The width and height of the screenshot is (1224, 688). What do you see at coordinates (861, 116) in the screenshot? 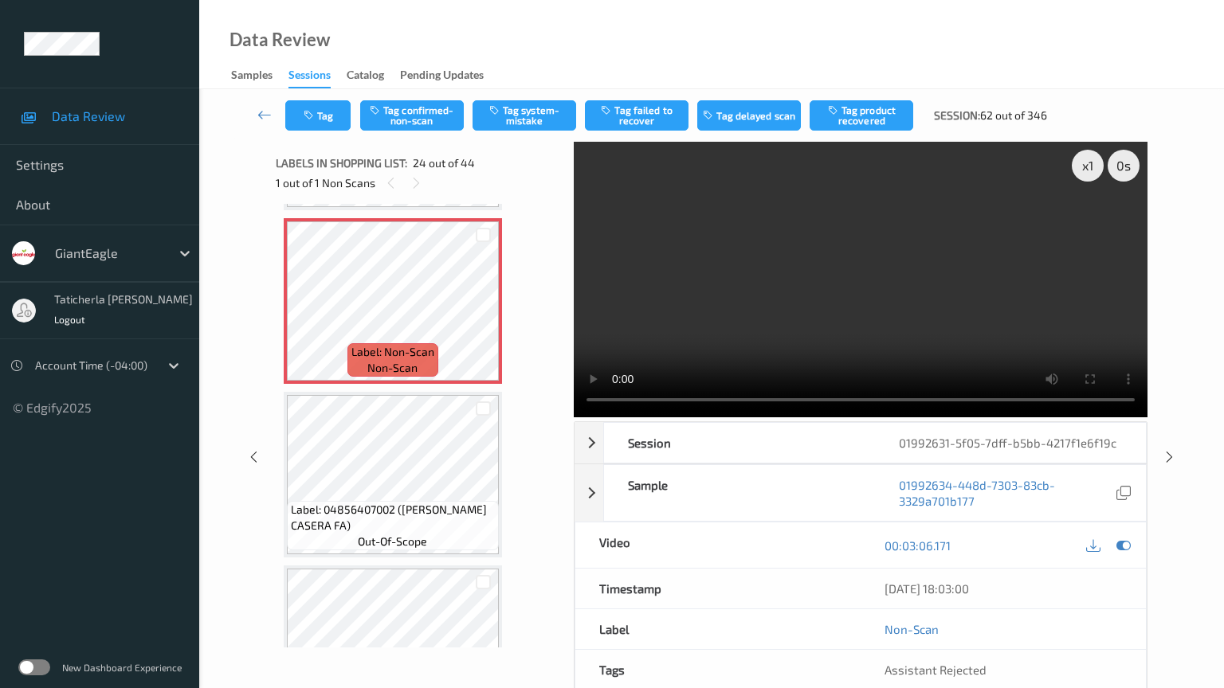
I see `button: Tag product recovered` at bounding box center [861, 116].